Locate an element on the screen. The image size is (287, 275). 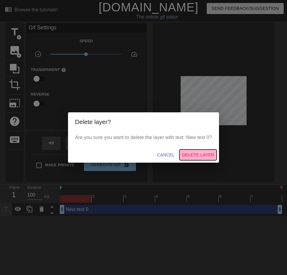
p: Are you sure you want to delete the layer with text: New text 0? is located at coordinates (144, 138).